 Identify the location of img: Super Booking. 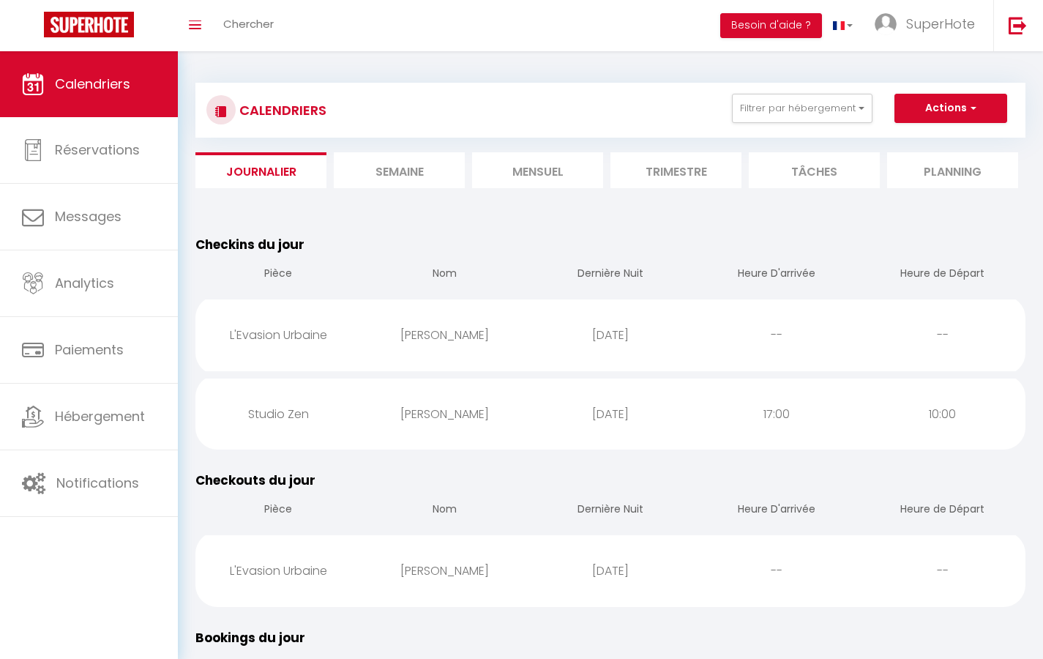
(89, 24).